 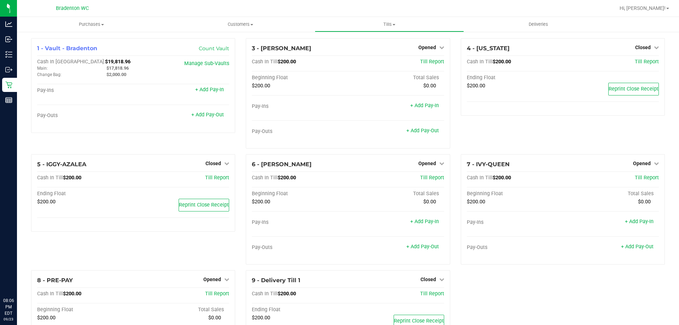 What do you see at coordinates (9, 70) in the screenshot?
I see `inline-svg: Outbound` at bounding box center [9, 70].